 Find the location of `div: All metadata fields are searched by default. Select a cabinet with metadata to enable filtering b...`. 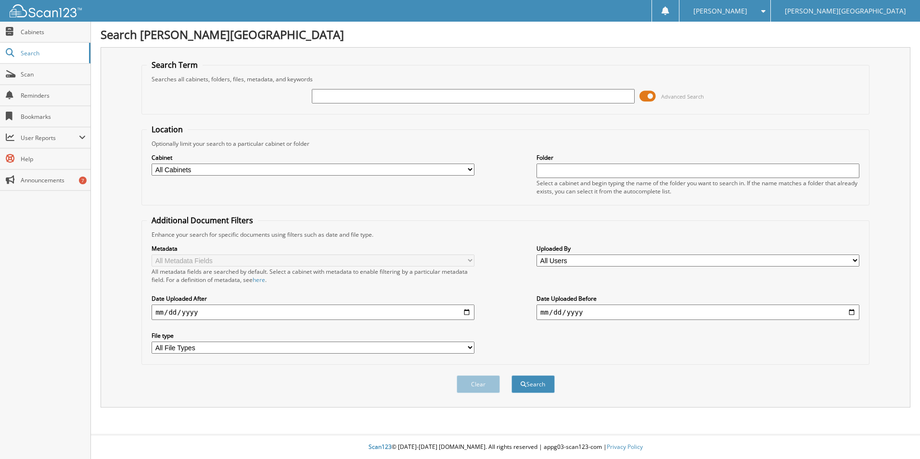

div: All metadata fields are searched by default. Select a cabinet with metadata to enable filtering b... is located at coordinates (313, 276).